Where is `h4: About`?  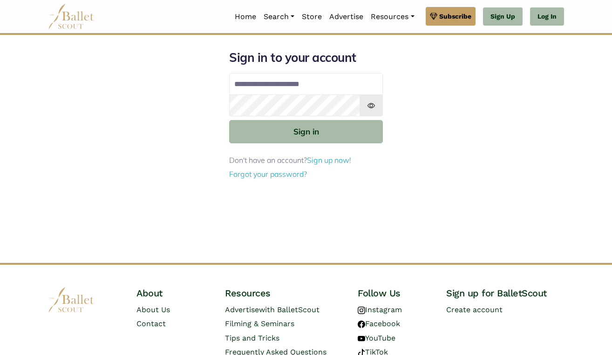 h4: About is located at coordinates (173, 293).